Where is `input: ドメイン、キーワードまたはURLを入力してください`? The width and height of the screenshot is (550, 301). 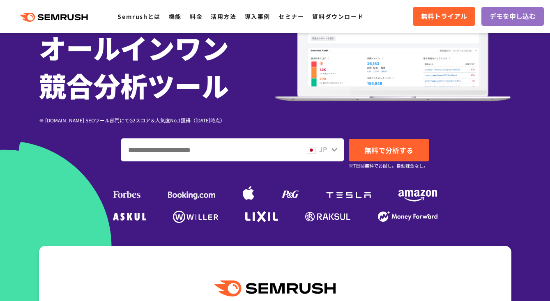 input: ドメイン、キーワードまたはURLを入力してください is located at coordinates (210, 150).